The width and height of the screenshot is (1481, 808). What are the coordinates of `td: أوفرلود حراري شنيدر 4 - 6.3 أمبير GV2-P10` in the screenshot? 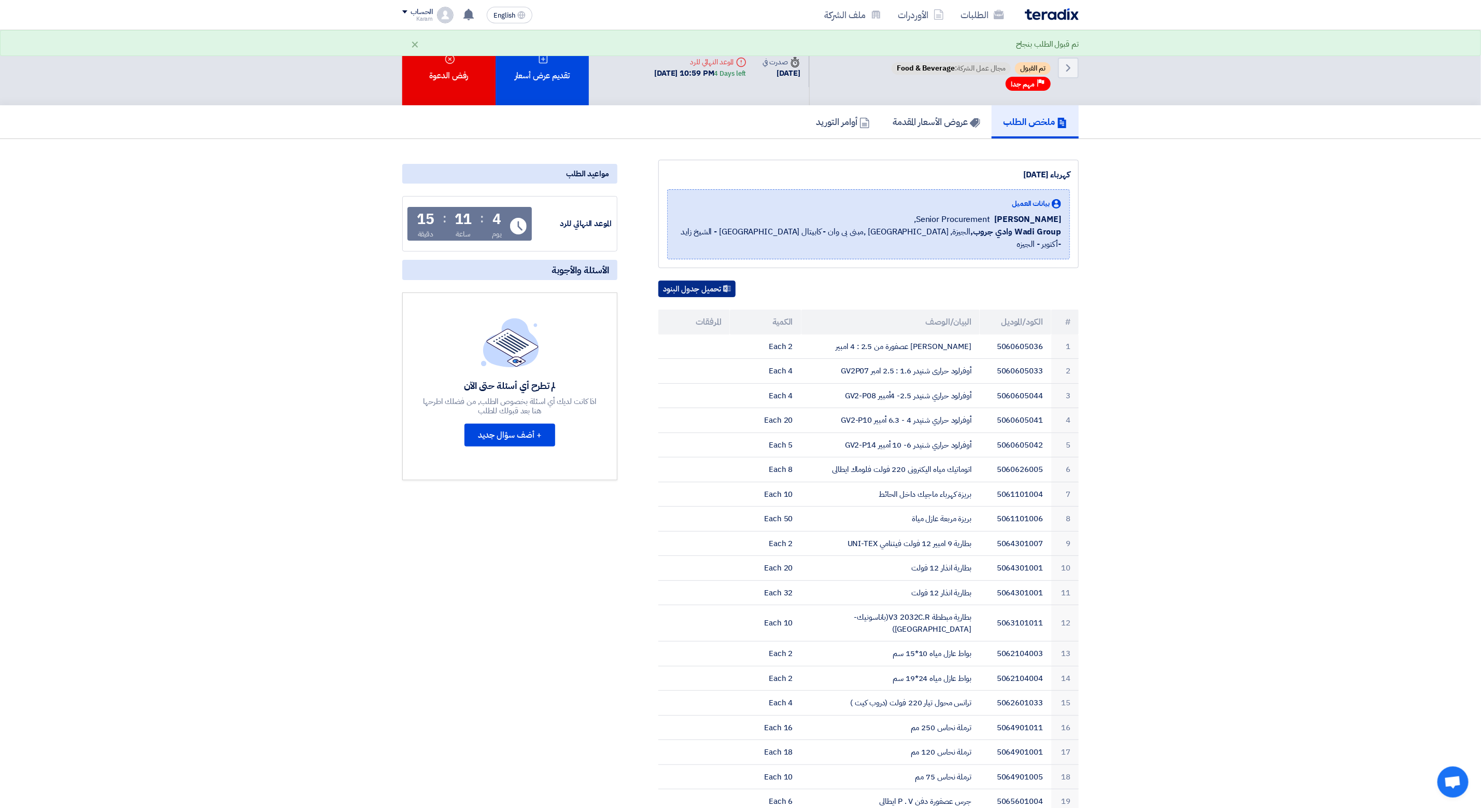 It's located at (891, 421).